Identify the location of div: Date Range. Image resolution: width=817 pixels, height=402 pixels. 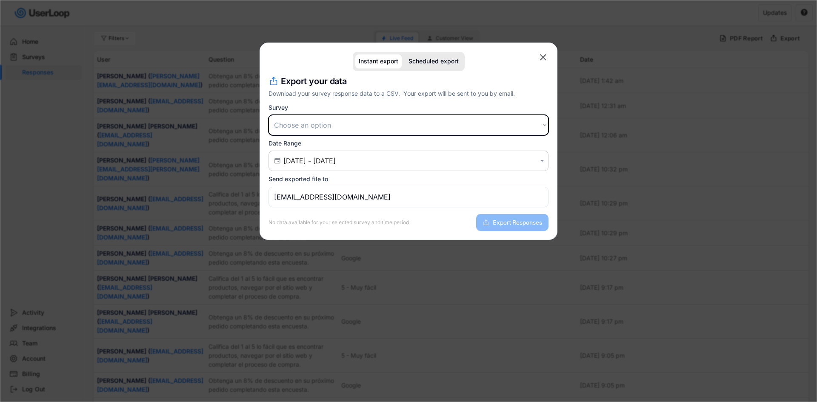
(285, 143).